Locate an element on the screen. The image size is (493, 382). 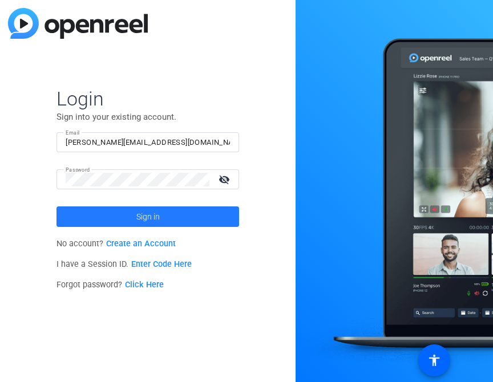
p: Sign into your existing account. is located at coordinates (148, 117).